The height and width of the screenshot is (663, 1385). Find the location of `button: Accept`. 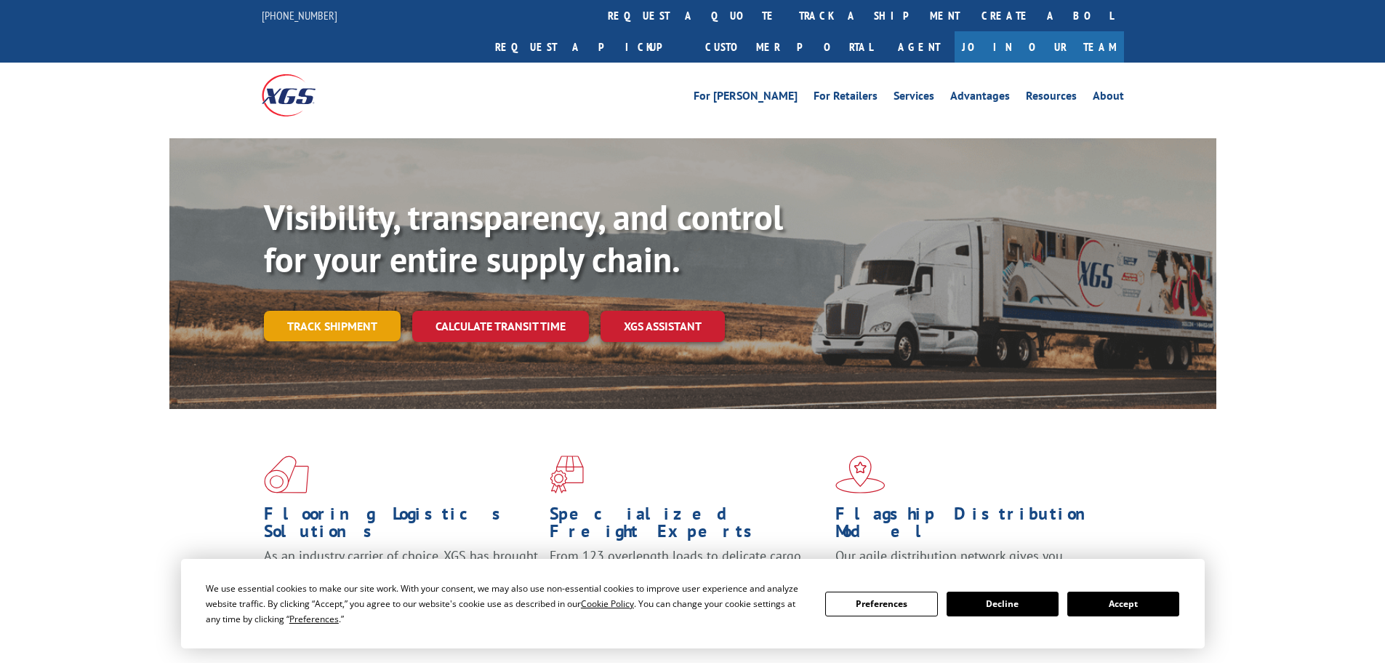

button: Accept is located at coordinates (1124, 604).